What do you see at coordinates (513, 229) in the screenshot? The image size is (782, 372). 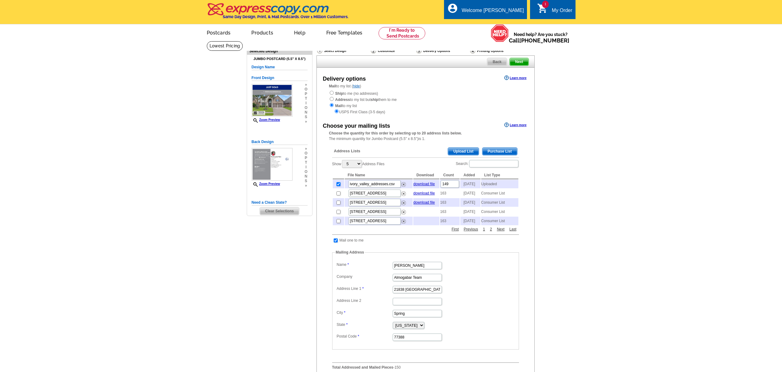 I see `a: Last` at bounding box center [513, 229].